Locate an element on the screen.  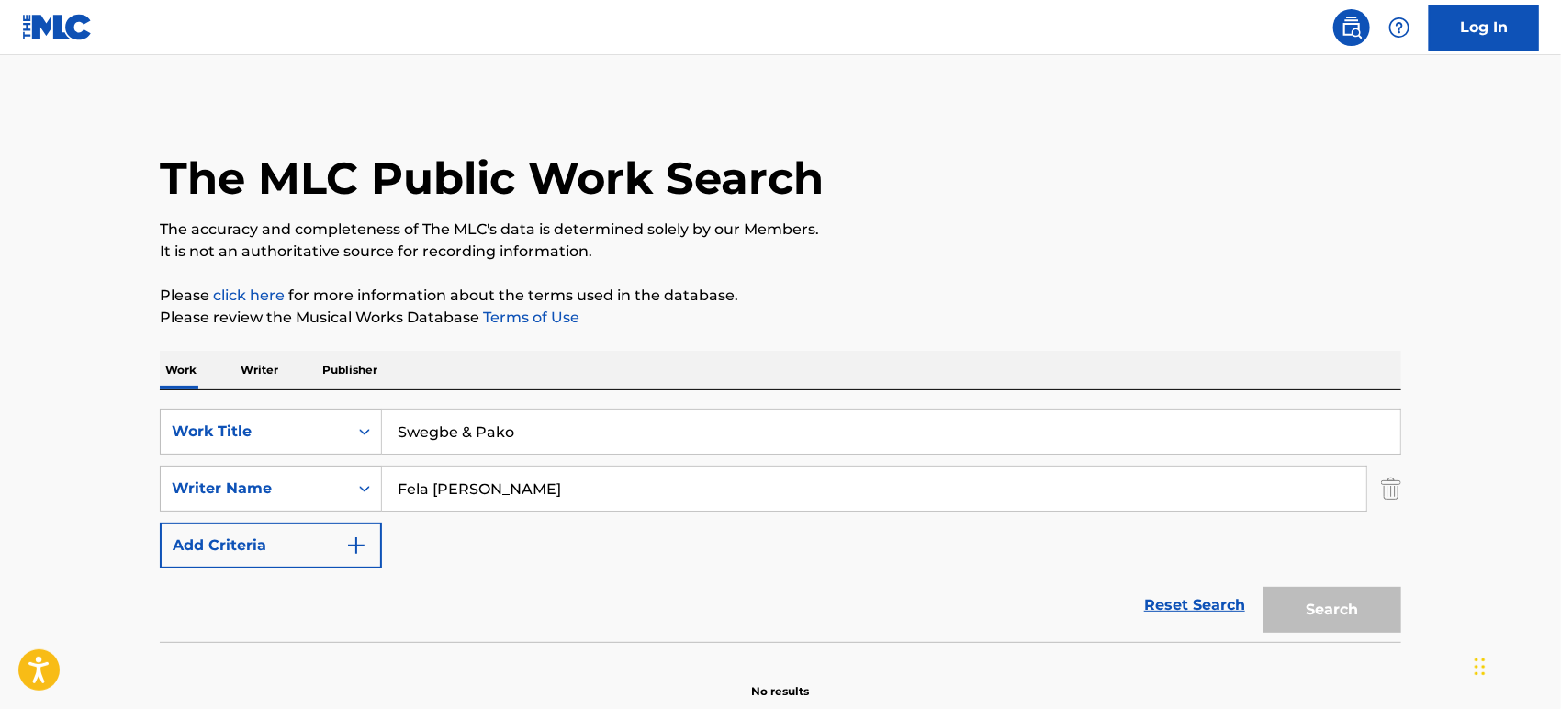
p: No results is located at coordinates (781, 680).